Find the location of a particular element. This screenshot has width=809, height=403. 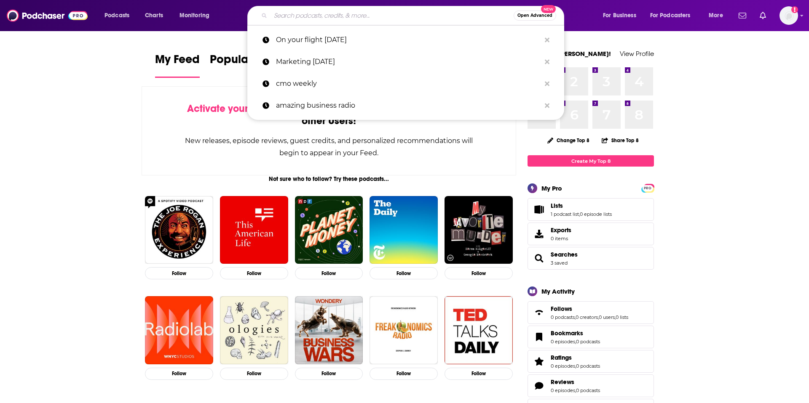

a: View Profile is located at coordinates (636, 53).